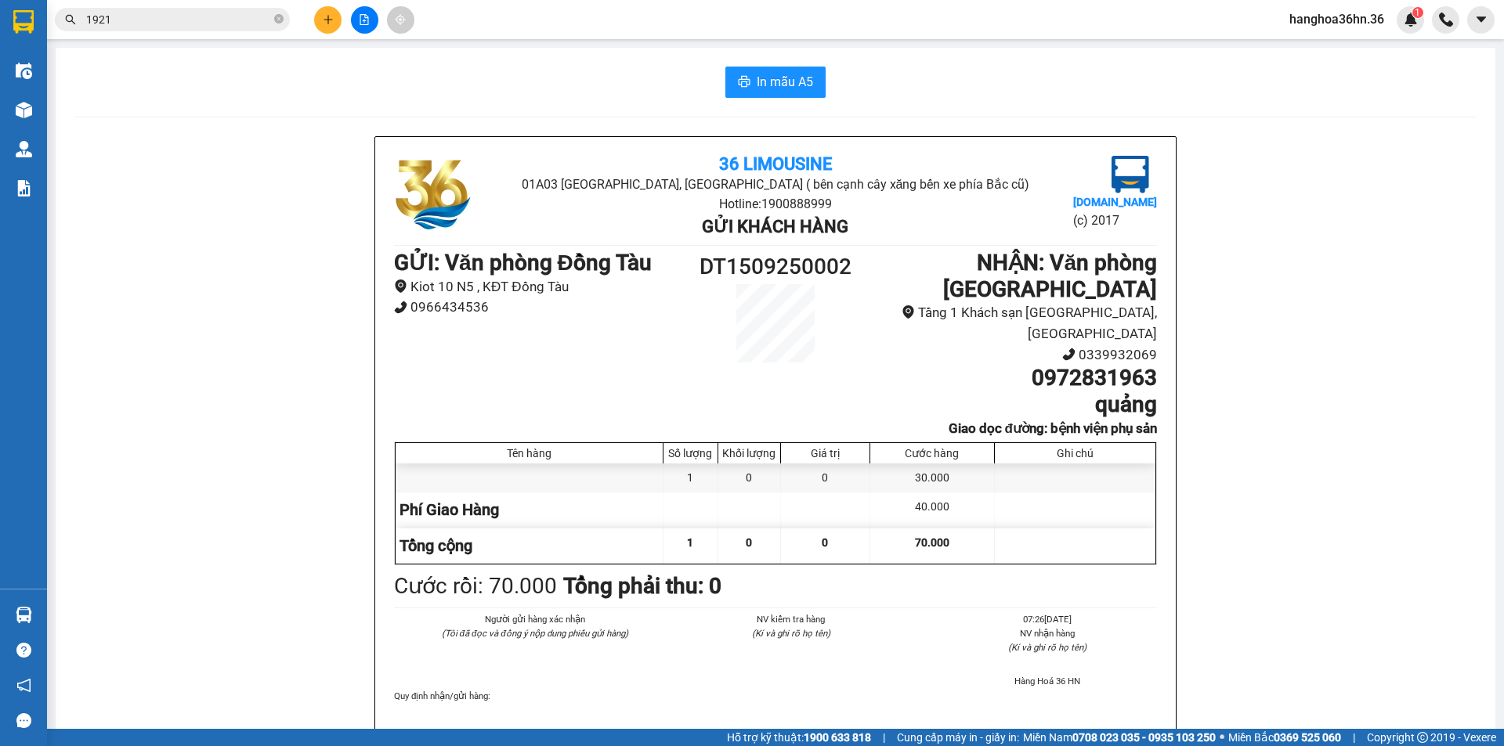 The width and height of the screenshot is (1504, 746). I want to click on strong: 0708 023 035 - 0935 103 250, so click(1144, 738).